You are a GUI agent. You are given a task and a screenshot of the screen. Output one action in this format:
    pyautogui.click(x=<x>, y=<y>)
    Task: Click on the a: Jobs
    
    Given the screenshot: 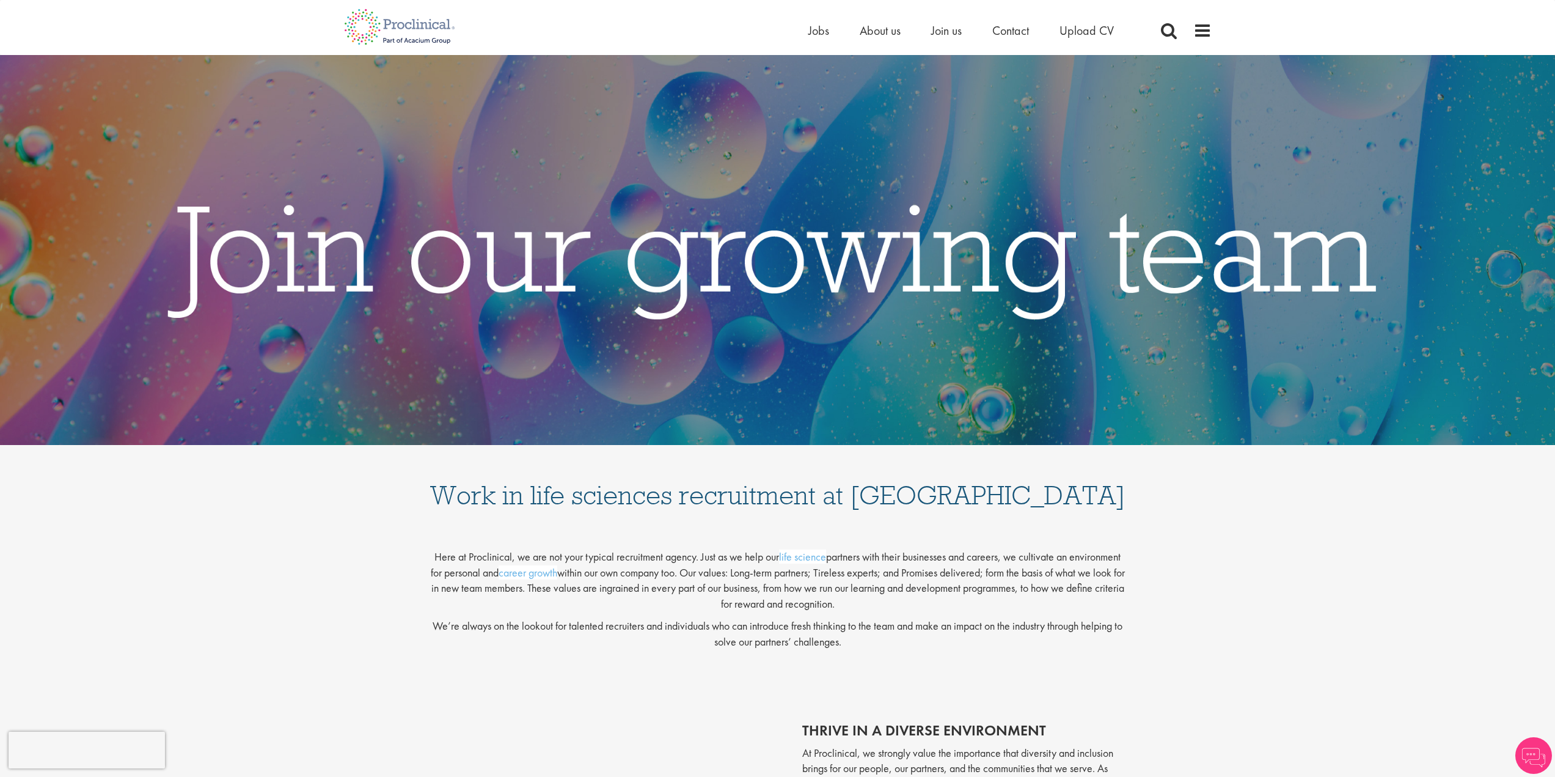 What is the action you would take?
    pyautogui.click(x=819, y=31)
    